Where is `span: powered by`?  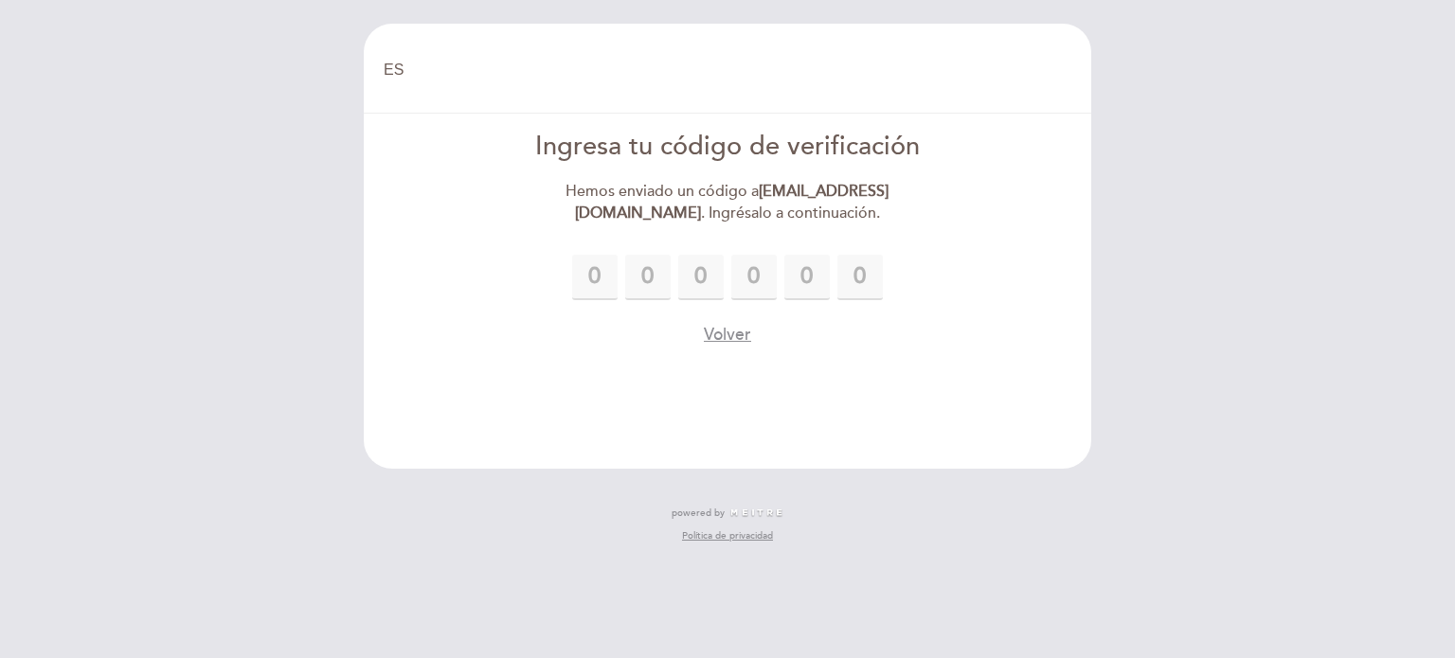
span: powered by is located at coordinates (698, 513).